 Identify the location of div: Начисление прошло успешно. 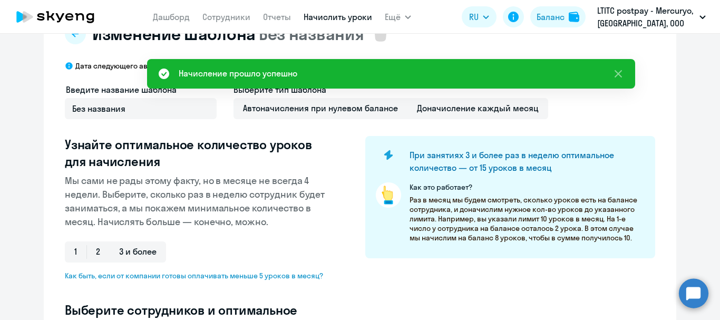
(238, 73).